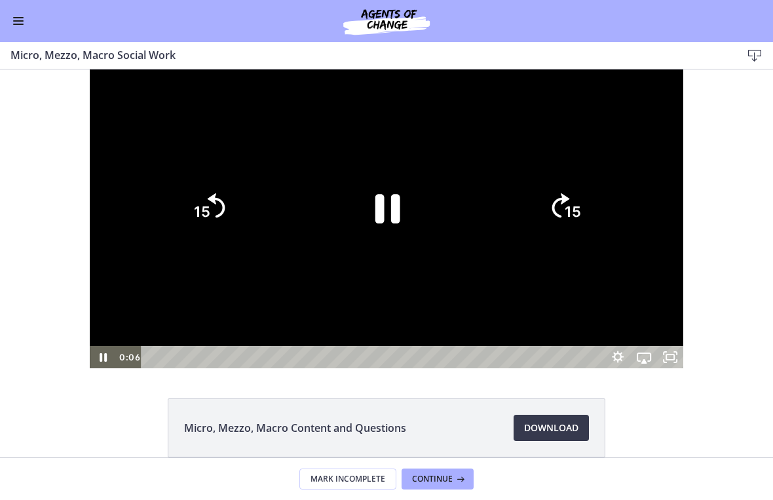  I want to click on span: Download, so click(551, 428).